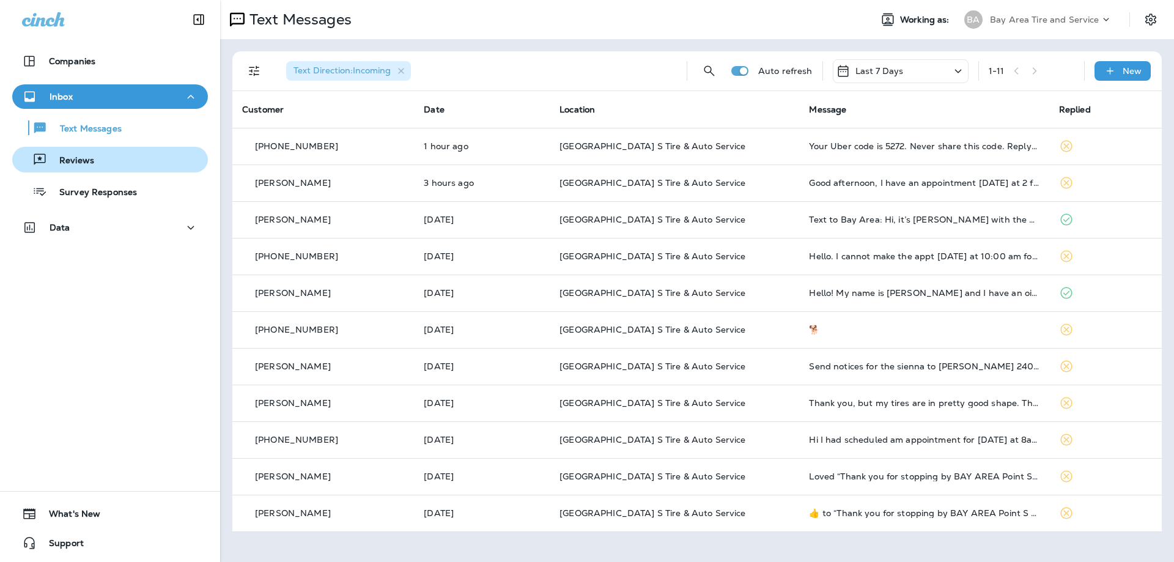  What do you see at coordinates (482, 403) in the screenshot?
I see `p: Sep 11, 2025 10:36 AM` at bounding box center [482, 403].